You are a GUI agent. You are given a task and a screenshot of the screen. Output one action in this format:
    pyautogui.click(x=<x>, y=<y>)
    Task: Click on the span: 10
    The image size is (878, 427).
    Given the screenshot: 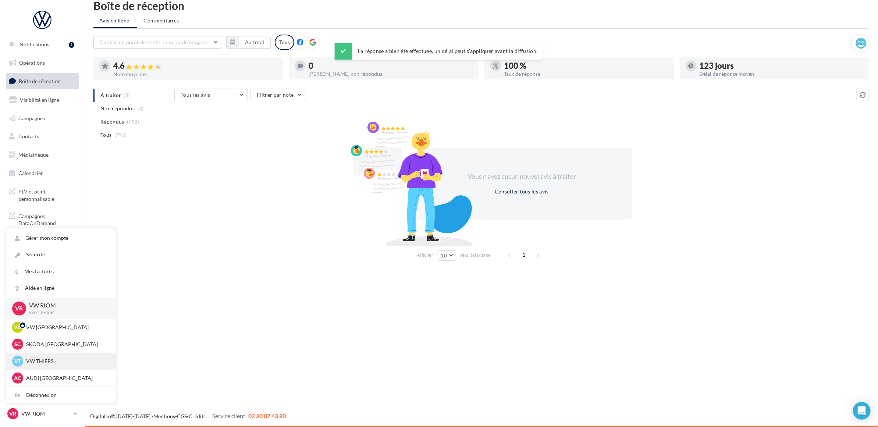 What is the action you would take?
    pyautogui.click(x=444, y=256)
    